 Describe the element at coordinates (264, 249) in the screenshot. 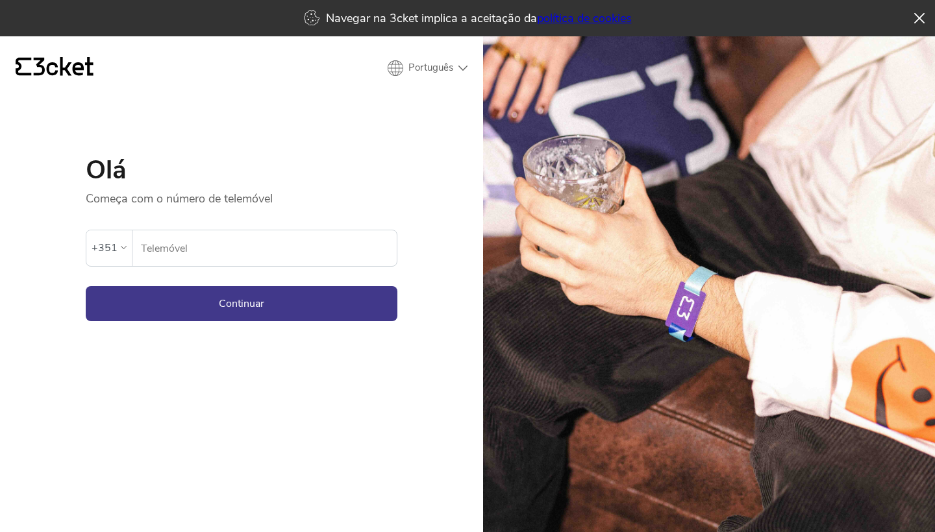

I see `label: Telemóvel` at that location.